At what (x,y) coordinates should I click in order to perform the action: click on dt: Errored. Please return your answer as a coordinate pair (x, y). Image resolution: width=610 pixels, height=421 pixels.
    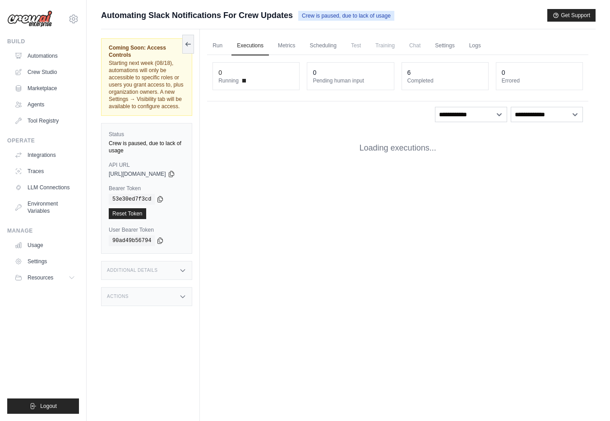
    Looking at the image, I should click on (539, 81).